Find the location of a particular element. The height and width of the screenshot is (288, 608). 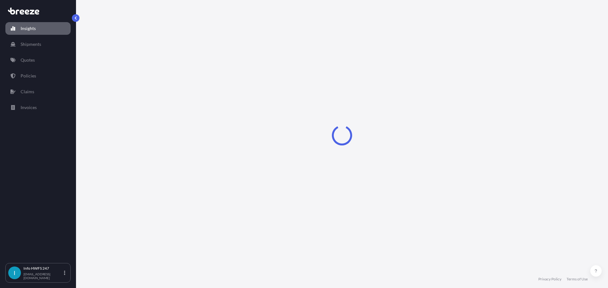

a: Terms of Use is located at coordinates (577, 280).